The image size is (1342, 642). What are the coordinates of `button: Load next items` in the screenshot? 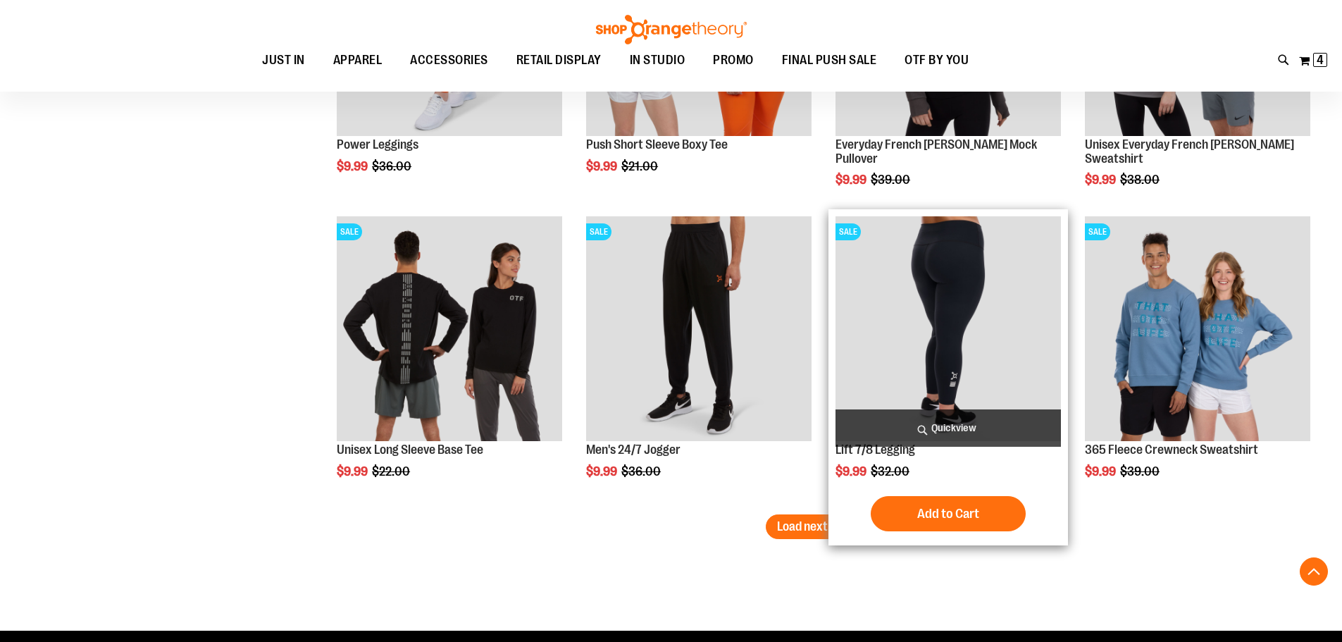 It's located at (818, 526).